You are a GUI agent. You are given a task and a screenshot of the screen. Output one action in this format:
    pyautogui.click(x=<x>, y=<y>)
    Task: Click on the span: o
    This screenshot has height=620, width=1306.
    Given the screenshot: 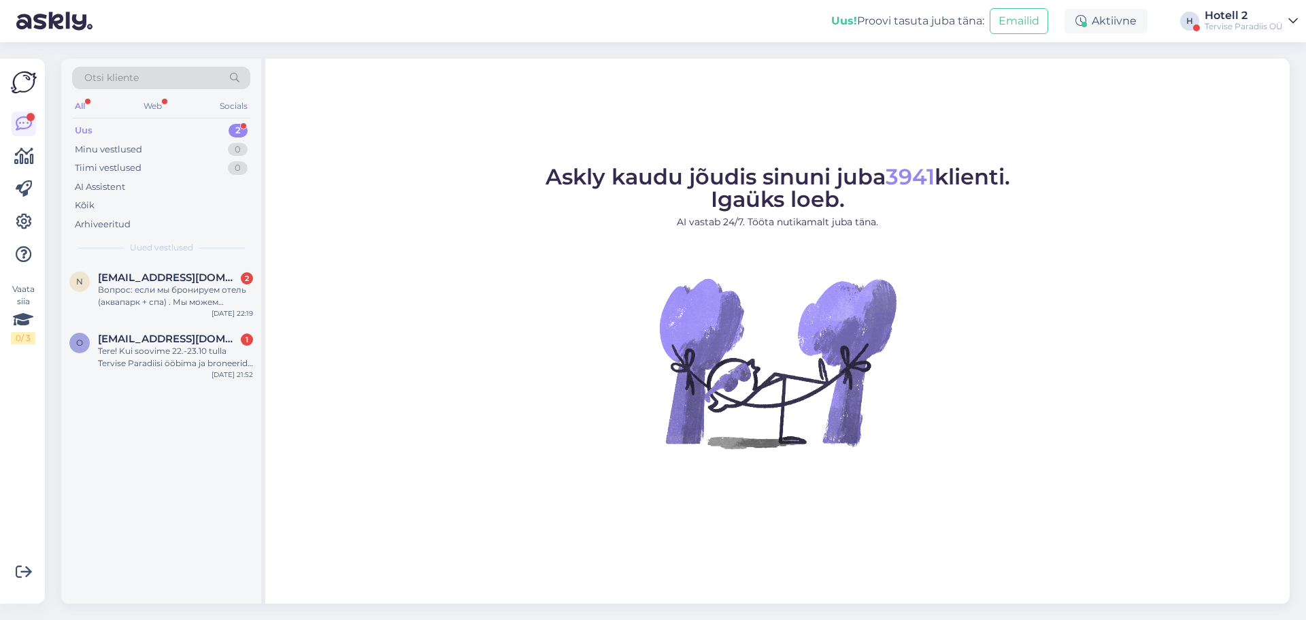 What is the action you would take?
    pyautogui.click(x=80, y=342)
    